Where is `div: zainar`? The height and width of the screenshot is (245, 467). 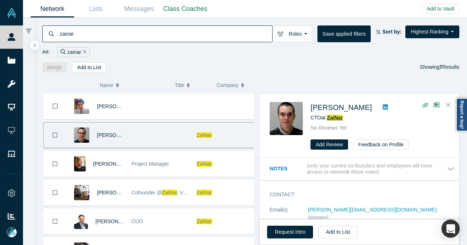 div: zainar is located at coordinates (73, 52).